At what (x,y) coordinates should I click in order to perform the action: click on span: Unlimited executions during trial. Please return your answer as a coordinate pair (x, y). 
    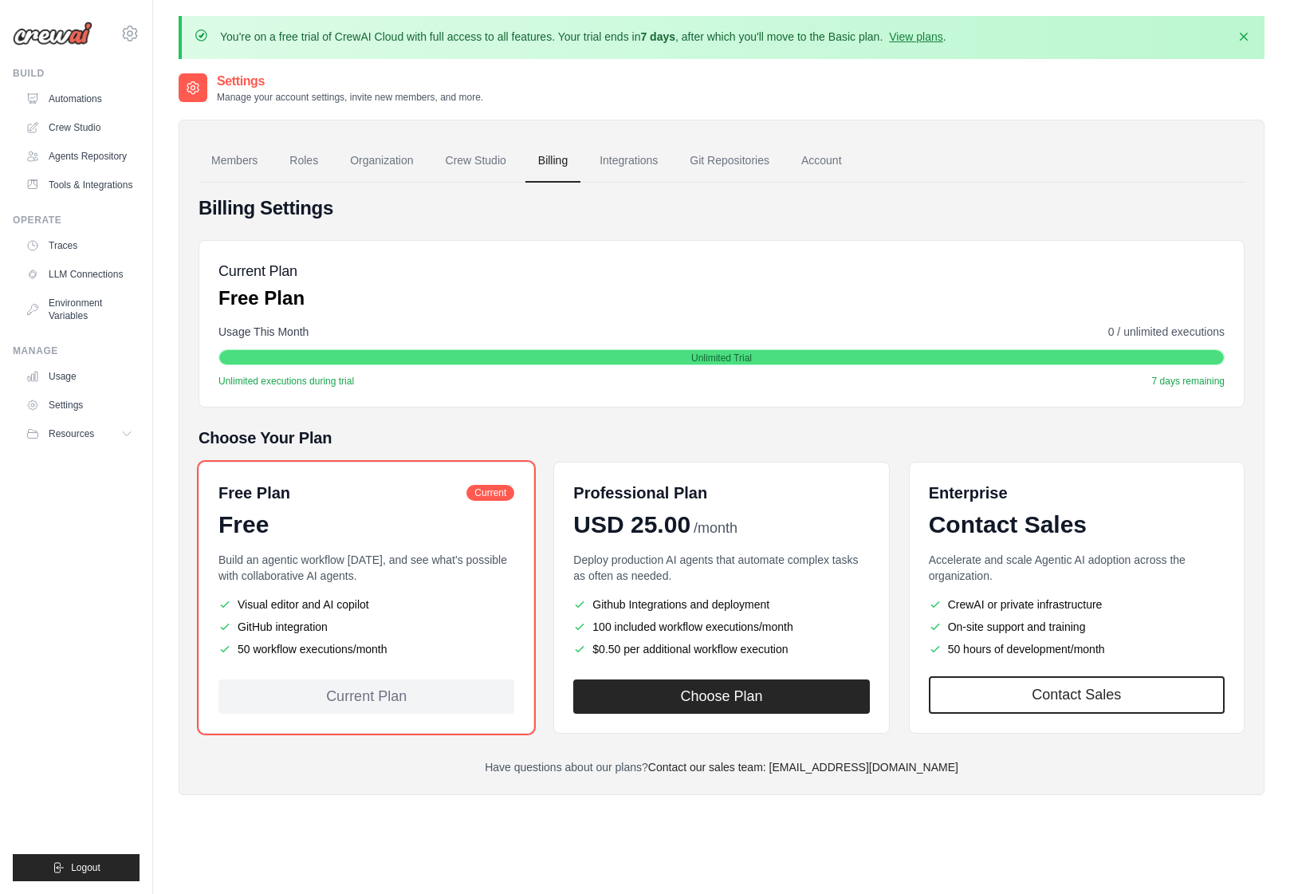
    Looking at the image, I should click on (286, 381).